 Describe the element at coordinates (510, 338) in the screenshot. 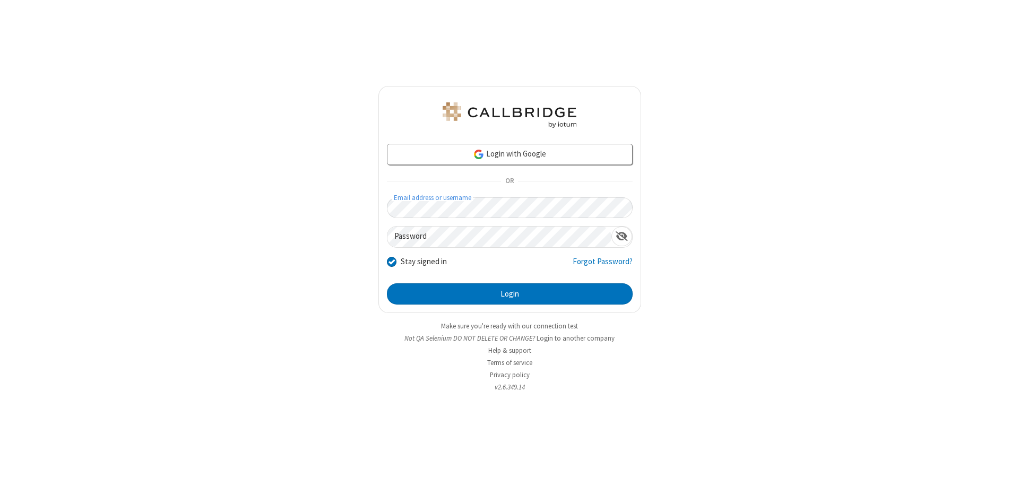

I see `li: Not QA Selenium DO NOT DELETE OR CHANGE?` at that location.